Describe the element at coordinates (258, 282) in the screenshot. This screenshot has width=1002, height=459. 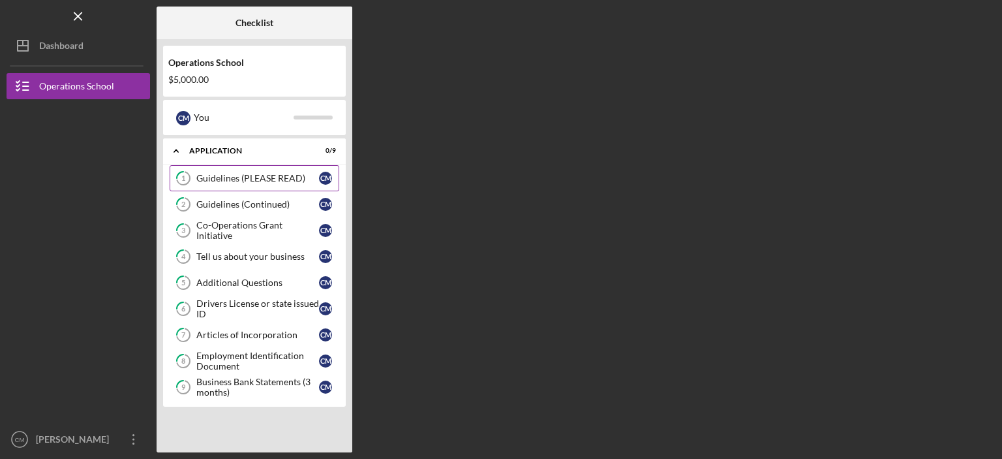
I see `div: Additional Questions` at that location.